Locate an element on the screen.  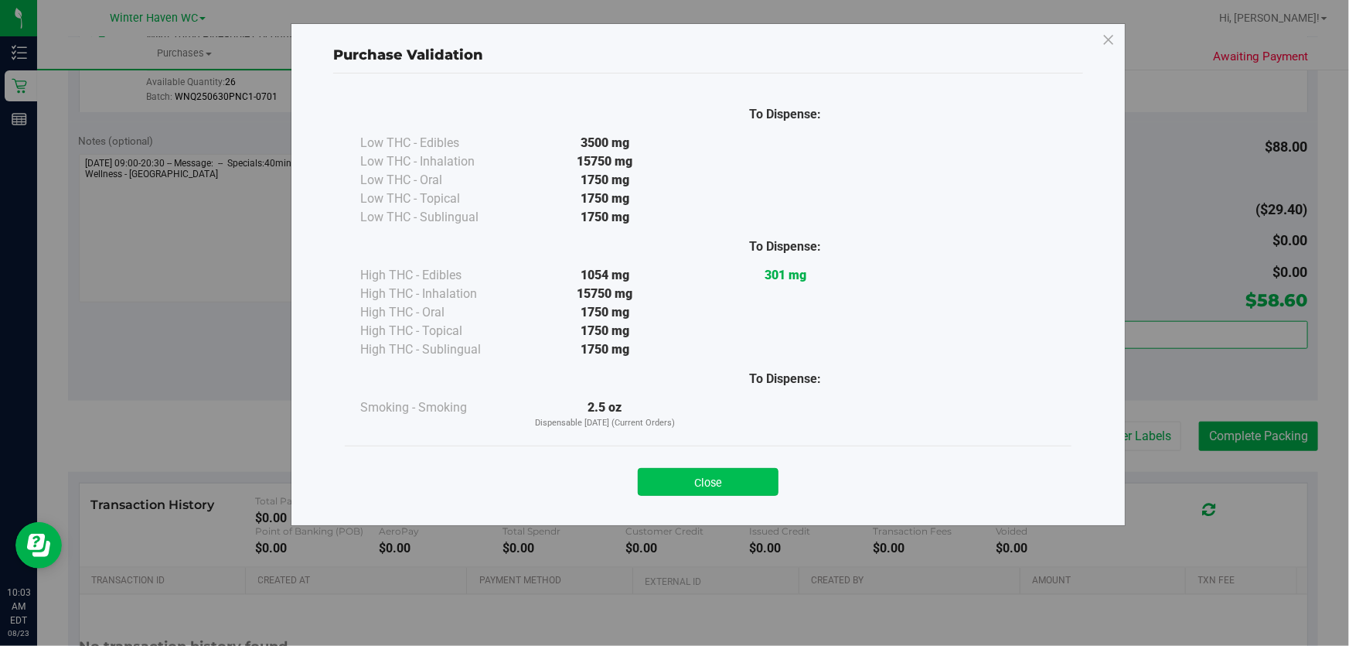
div: Low THC - Inhalation is located at coordinates (438, 162).